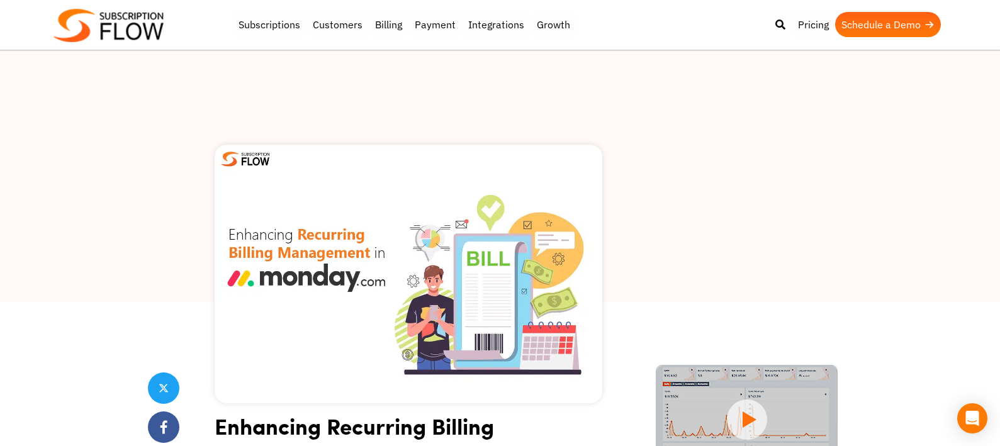 The height and width of the screenshot is (446, 1000). Describe the element at coordinates (972, 419) in the screenshot. I see `div: Open Intercom Messenger` at that location.